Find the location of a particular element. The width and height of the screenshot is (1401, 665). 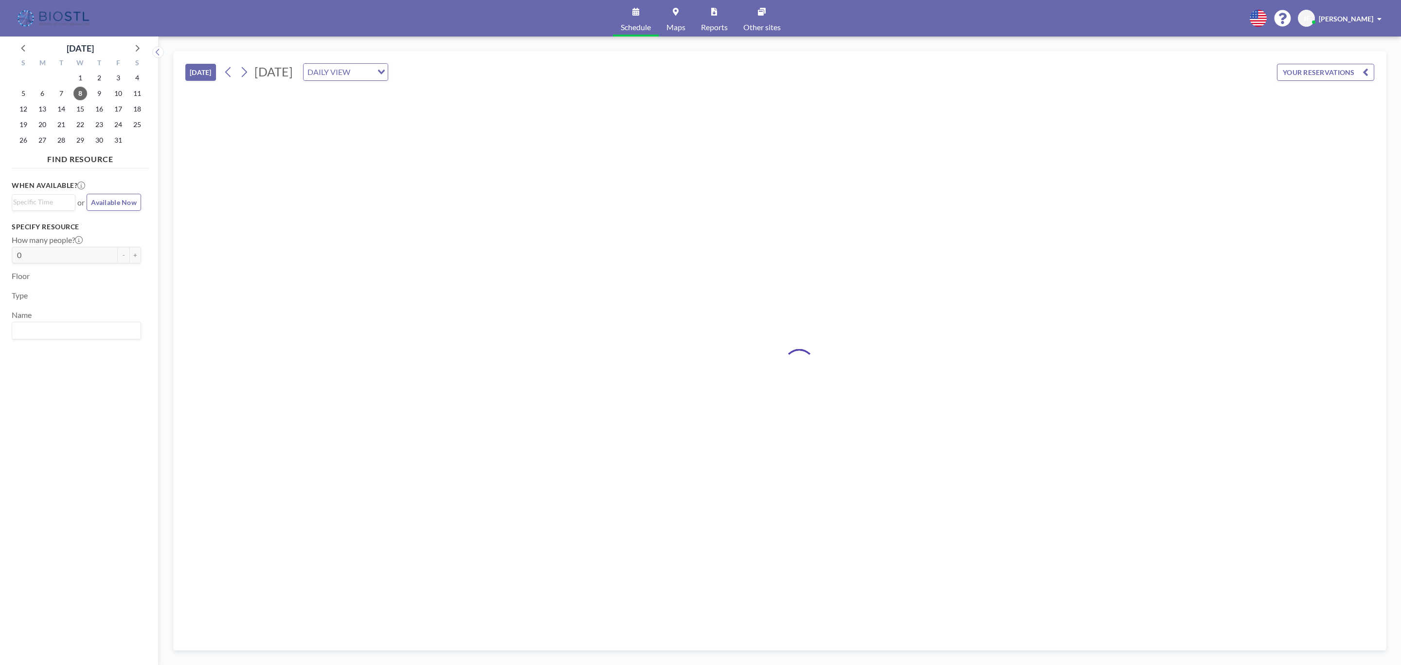

h4: FIND RESOURCE is located at coordinates (80, 157).